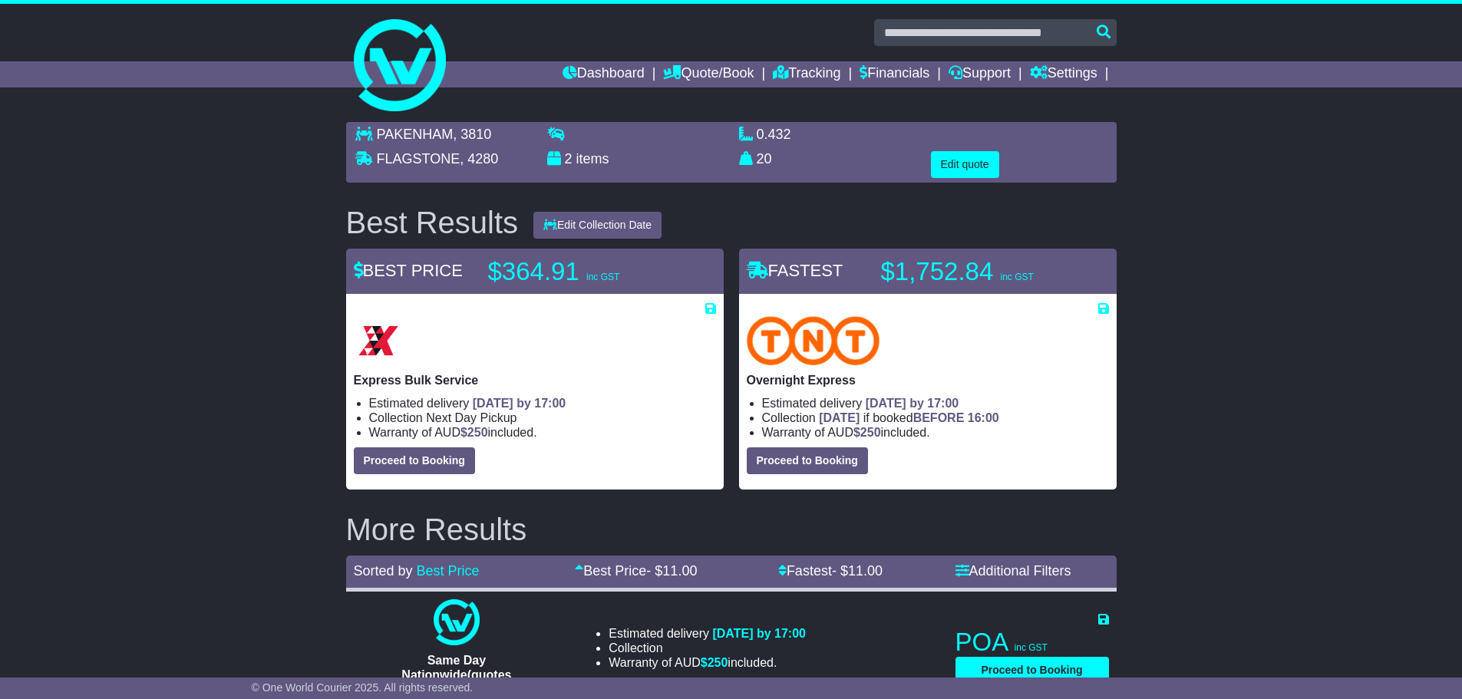  Describe the element at coordinates (731, 530) in the screenshot. I see `h2: More Results` at that location.